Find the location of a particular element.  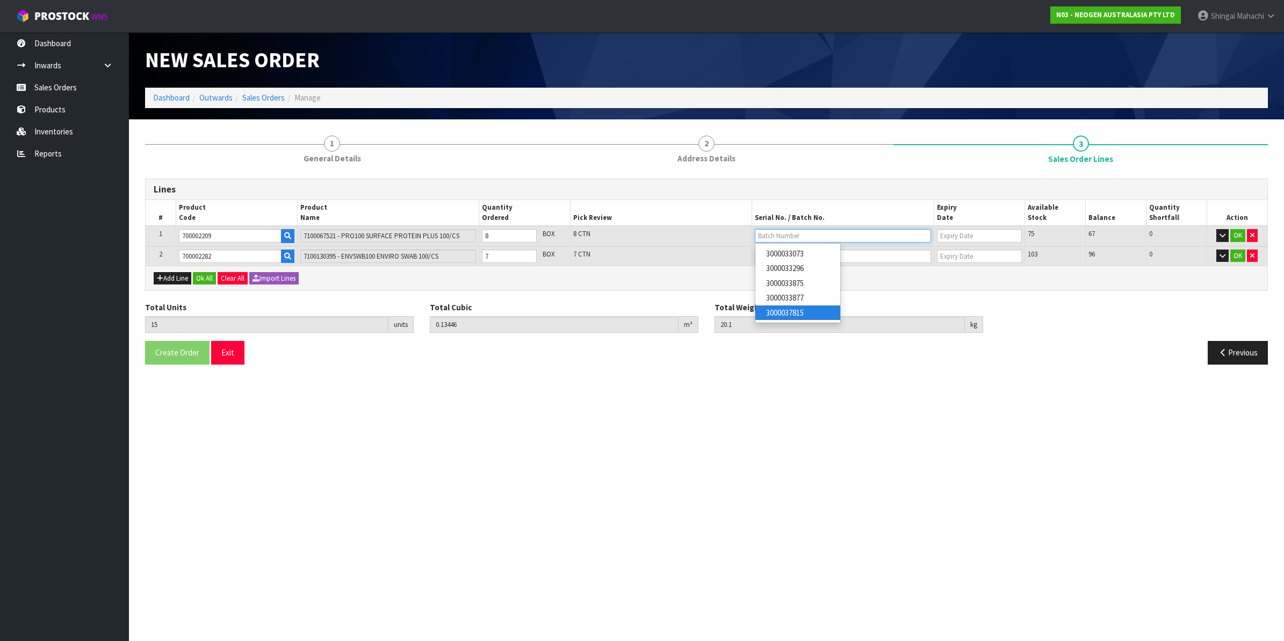

h3: Lines is located at coordinates (707, 189).